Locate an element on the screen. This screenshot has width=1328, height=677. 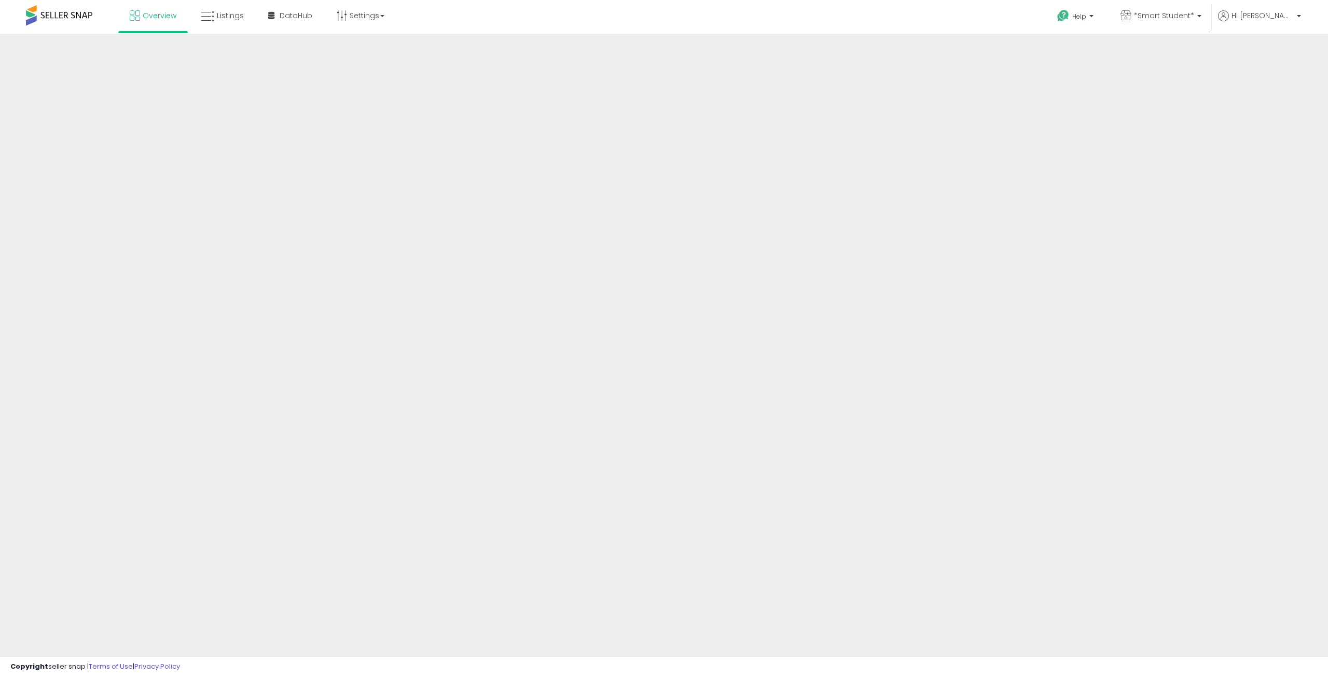
span: *Smart Student* is located at coordinates (1164, 16).